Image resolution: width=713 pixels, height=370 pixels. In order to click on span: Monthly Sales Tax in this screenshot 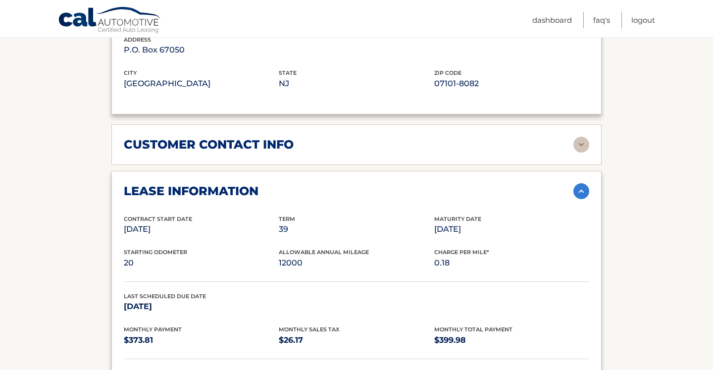, I will do `click(309, 329)`.